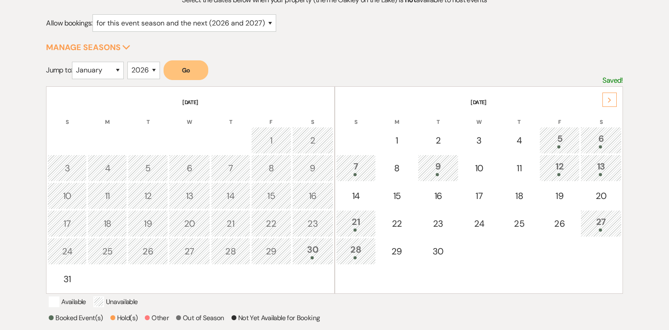 The width and height of the screenshot is (669, 330). I want to click on p: Unavailable, so click(116, 302).